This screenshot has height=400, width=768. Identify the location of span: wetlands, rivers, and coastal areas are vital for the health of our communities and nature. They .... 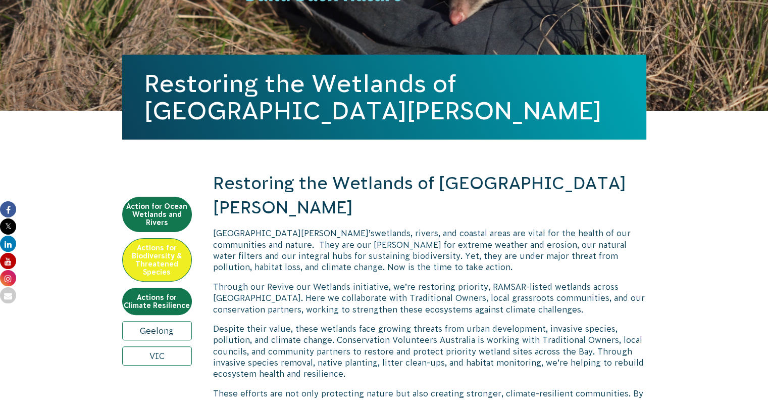
(422, 250).